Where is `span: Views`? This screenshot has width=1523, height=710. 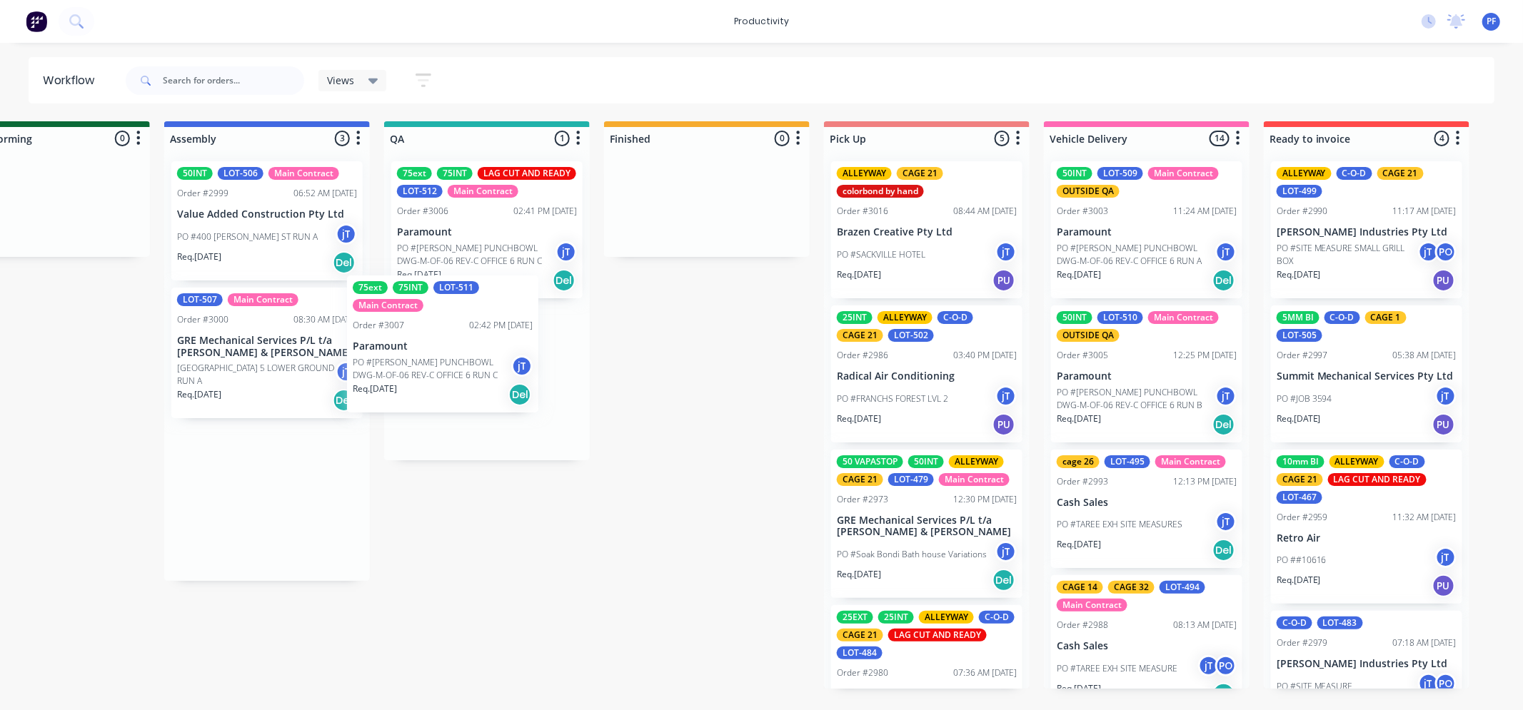 span: Views is located at coordinates (341, 80).